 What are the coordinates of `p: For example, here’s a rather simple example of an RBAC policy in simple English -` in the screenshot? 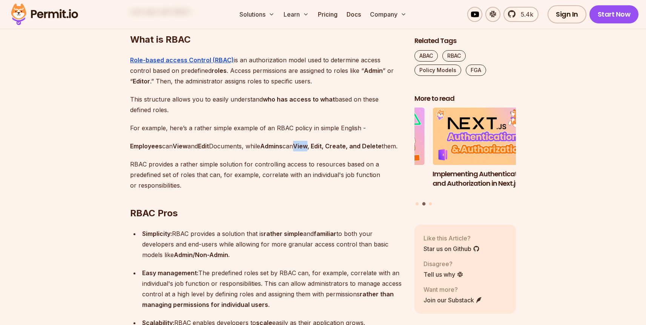 It's located at (266, 128).